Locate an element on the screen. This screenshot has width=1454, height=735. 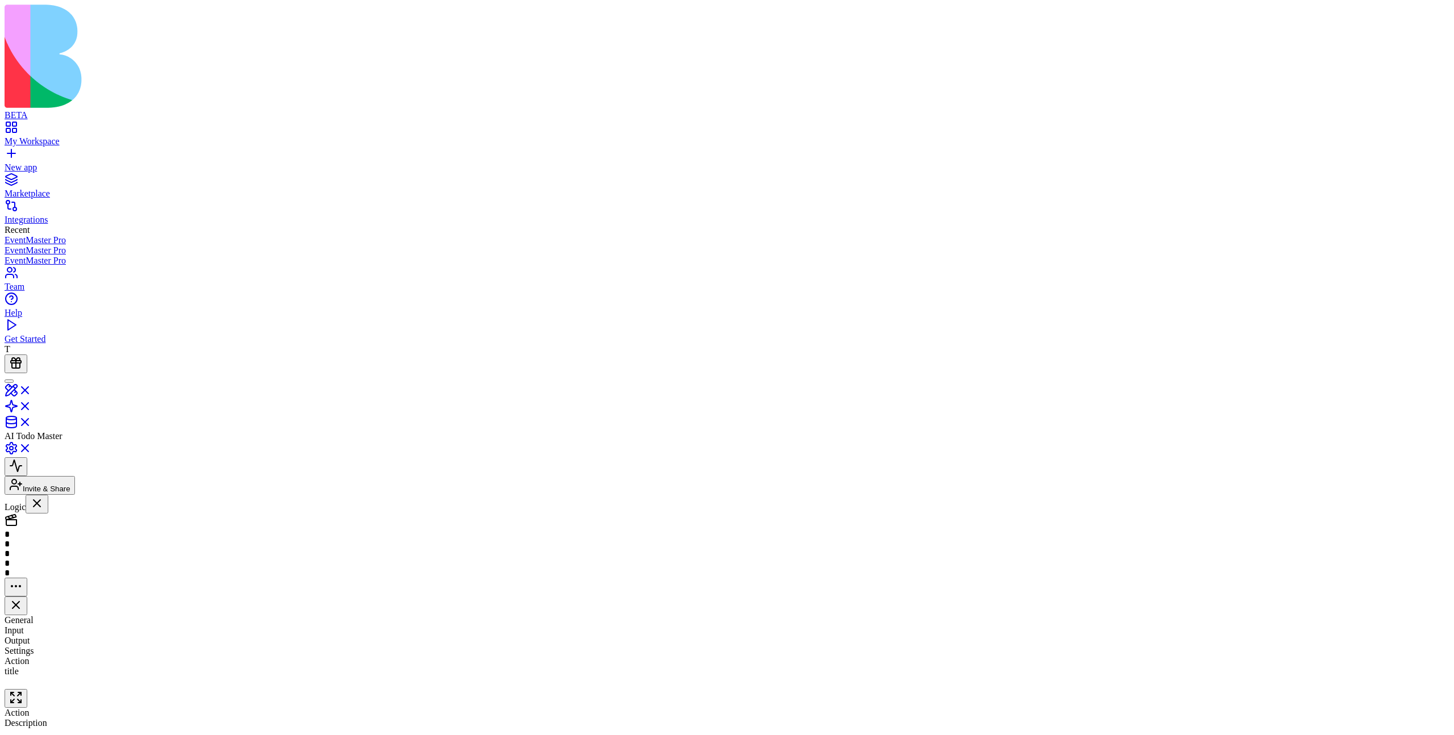
a: Marketplace is located at coordinates (727, 189).